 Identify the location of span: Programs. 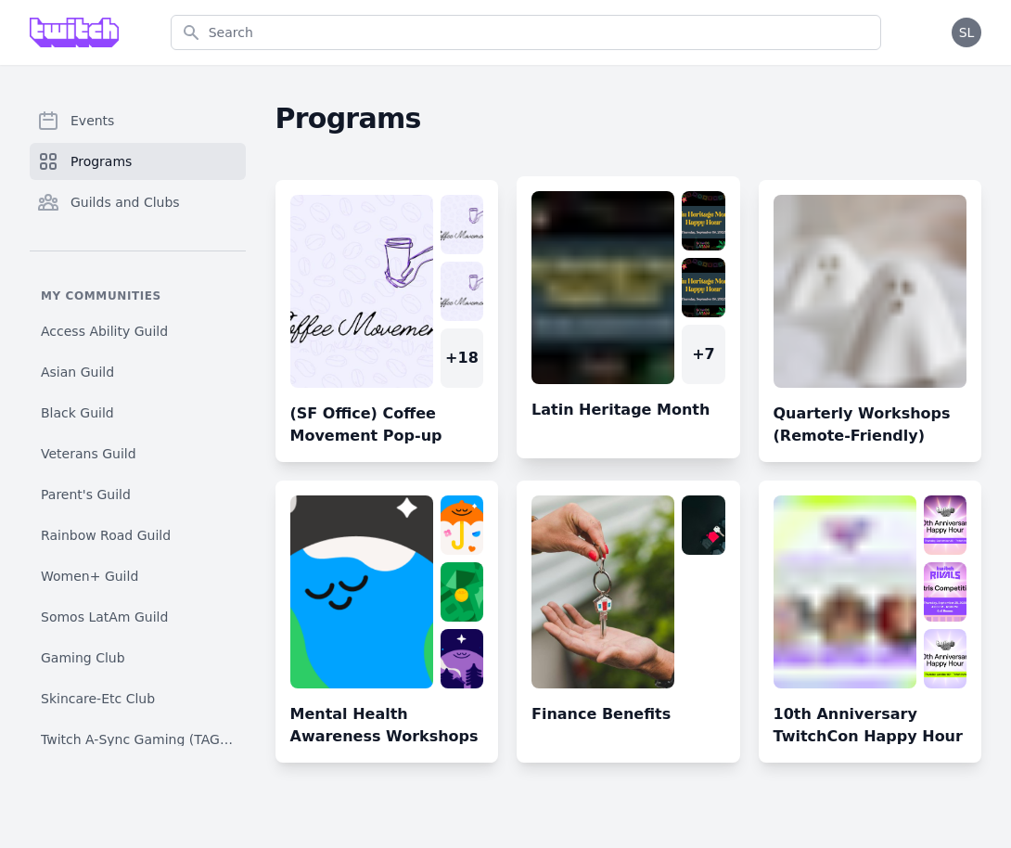
(101, 161).